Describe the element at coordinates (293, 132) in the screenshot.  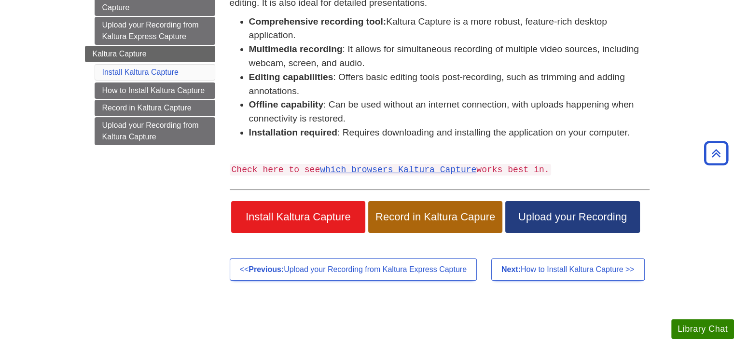
I see `strong: Installation required` at that location.